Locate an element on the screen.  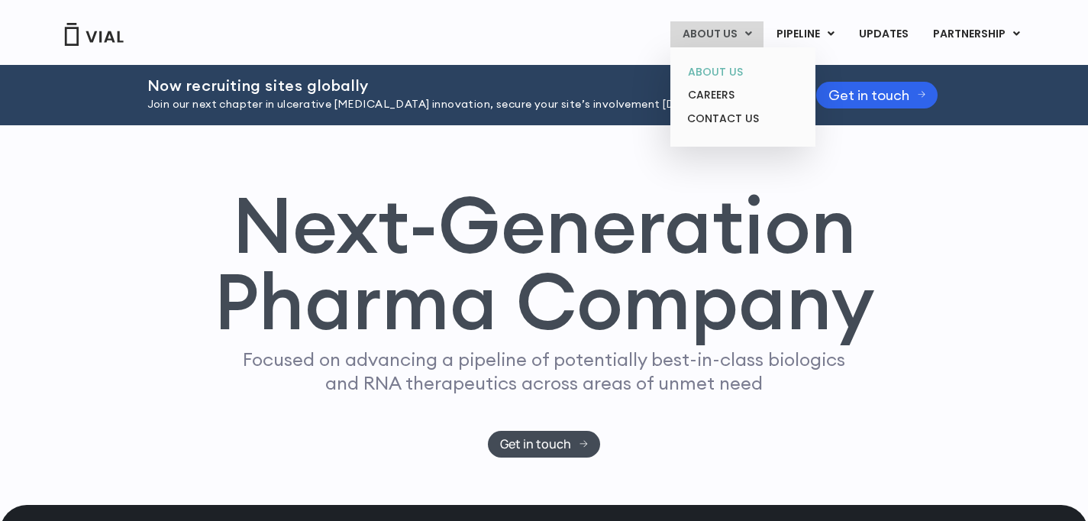
a: ABOUT USMenu Toggle is located at coordinates (717, 34).